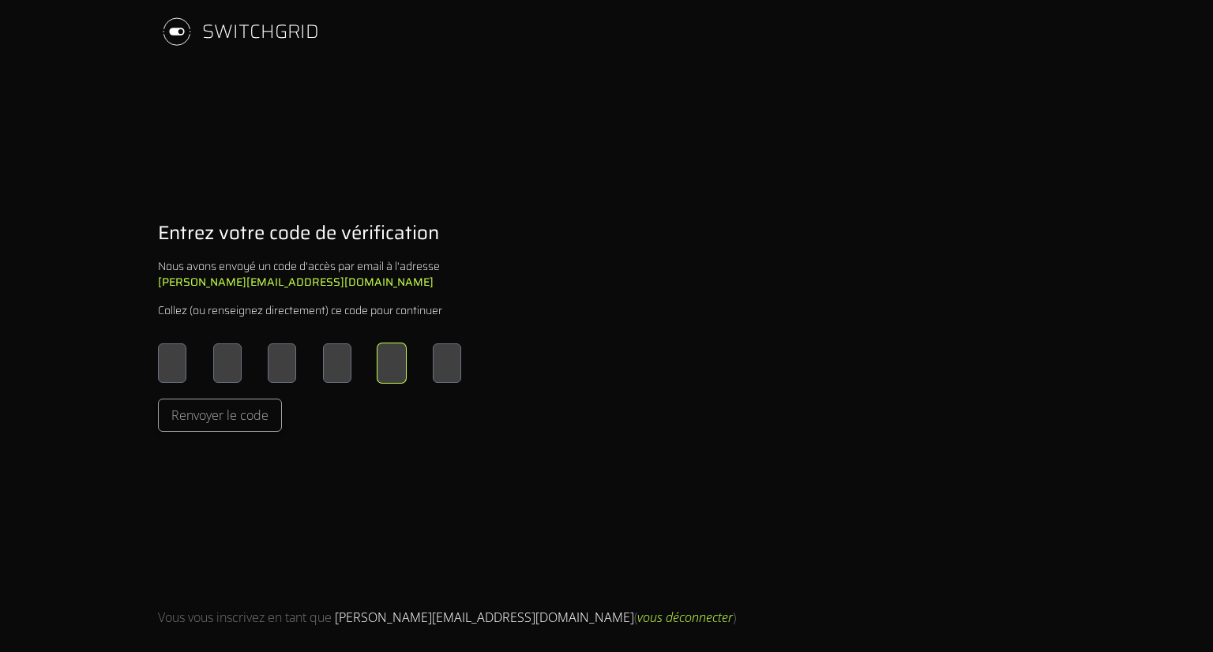  I want to click on input: Please enter OTP character 3, so click(282, 363).